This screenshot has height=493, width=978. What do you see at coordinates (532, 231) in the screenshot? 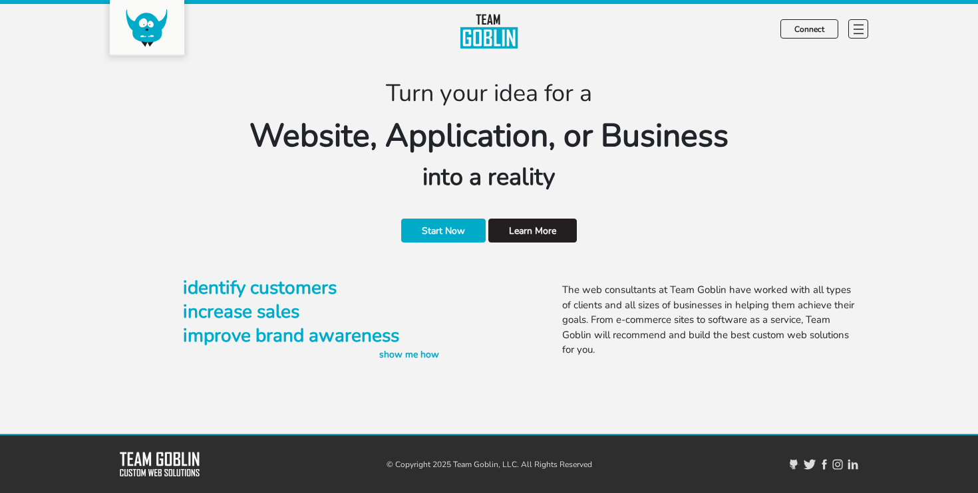
I see `a: Learn More` at bounding box center [532, 231].